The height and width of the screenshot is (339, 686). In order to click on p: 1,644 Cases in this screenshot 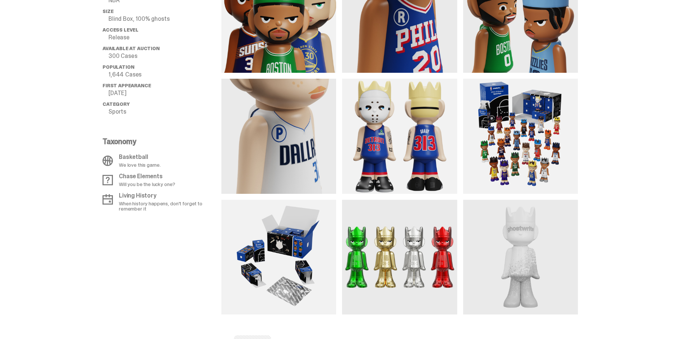, I will do `click(165, 75)`.